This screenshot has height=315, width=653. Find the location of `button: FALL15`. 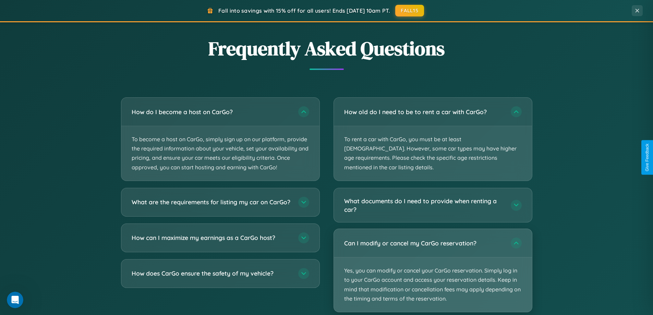

button: FALL15 is located at coordinates (410, 11).